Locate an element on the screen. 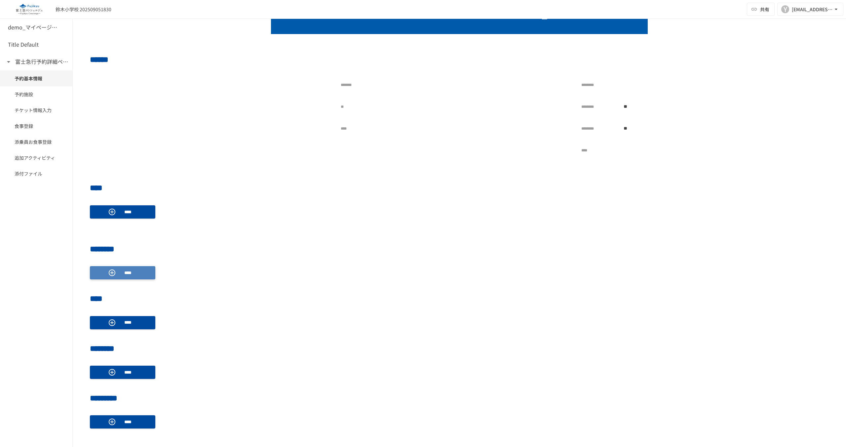  button: 共有 is located at coordinates (761, 9).